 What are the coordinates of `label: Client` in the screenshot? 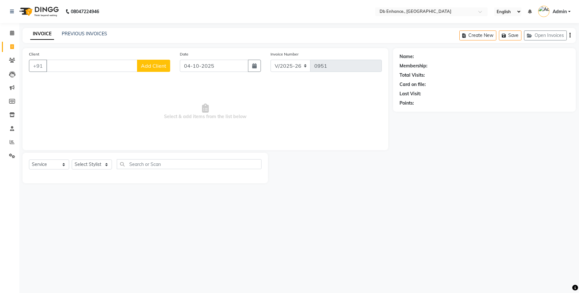 It's located at (34, 54).